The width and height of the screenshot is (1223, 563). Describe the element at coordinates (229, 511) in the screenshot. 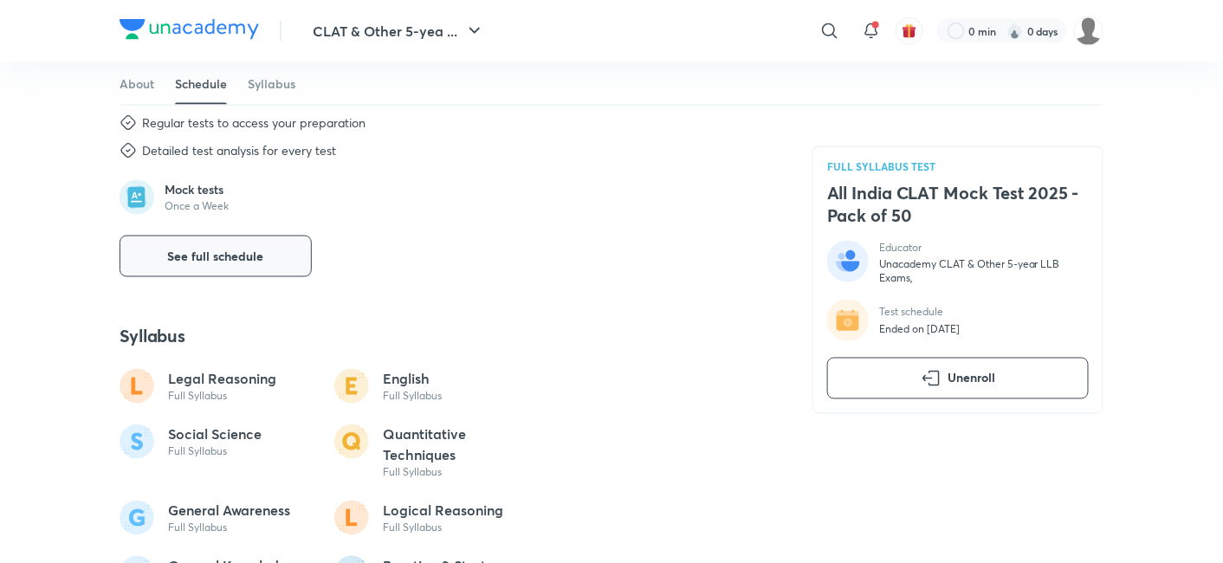

I see `p: General Awareness` at that location.